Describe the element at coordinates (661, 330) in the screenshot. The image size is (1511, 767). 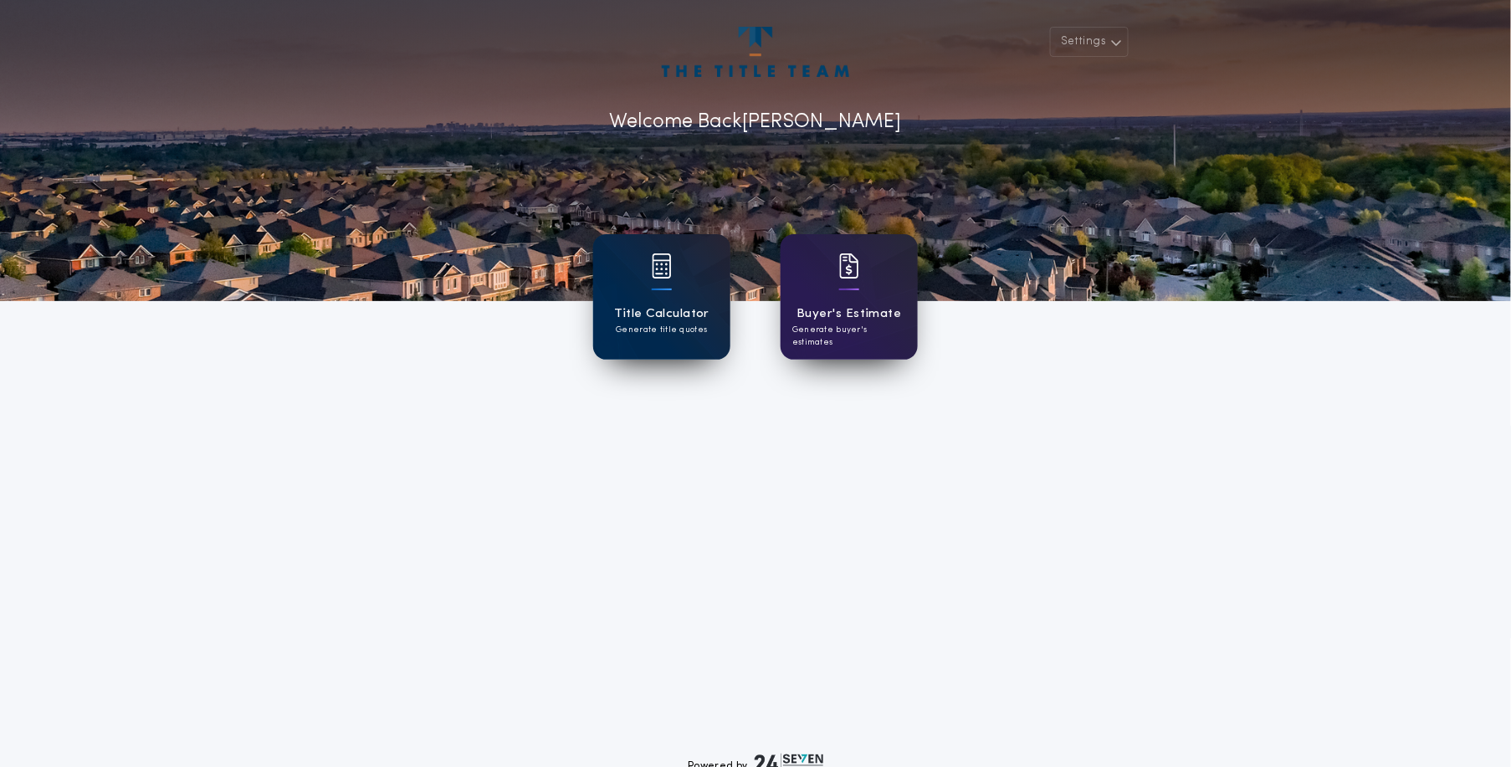
I see `p: Generate title quotes` at that location.